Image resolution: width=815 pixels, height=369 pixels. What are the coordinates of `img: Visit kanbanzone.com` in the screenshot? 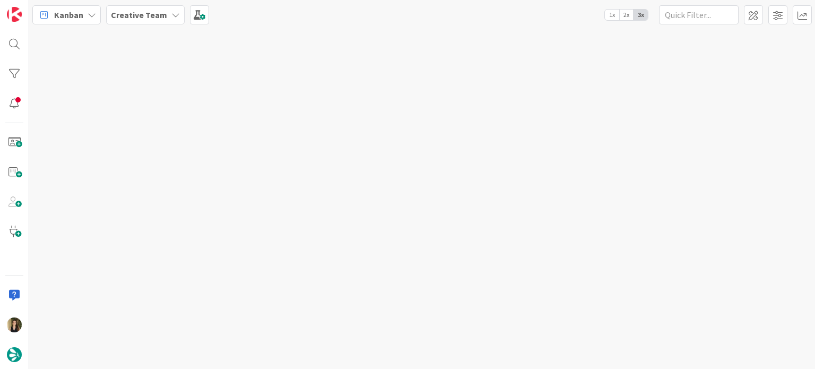 It's located at (14, 14).